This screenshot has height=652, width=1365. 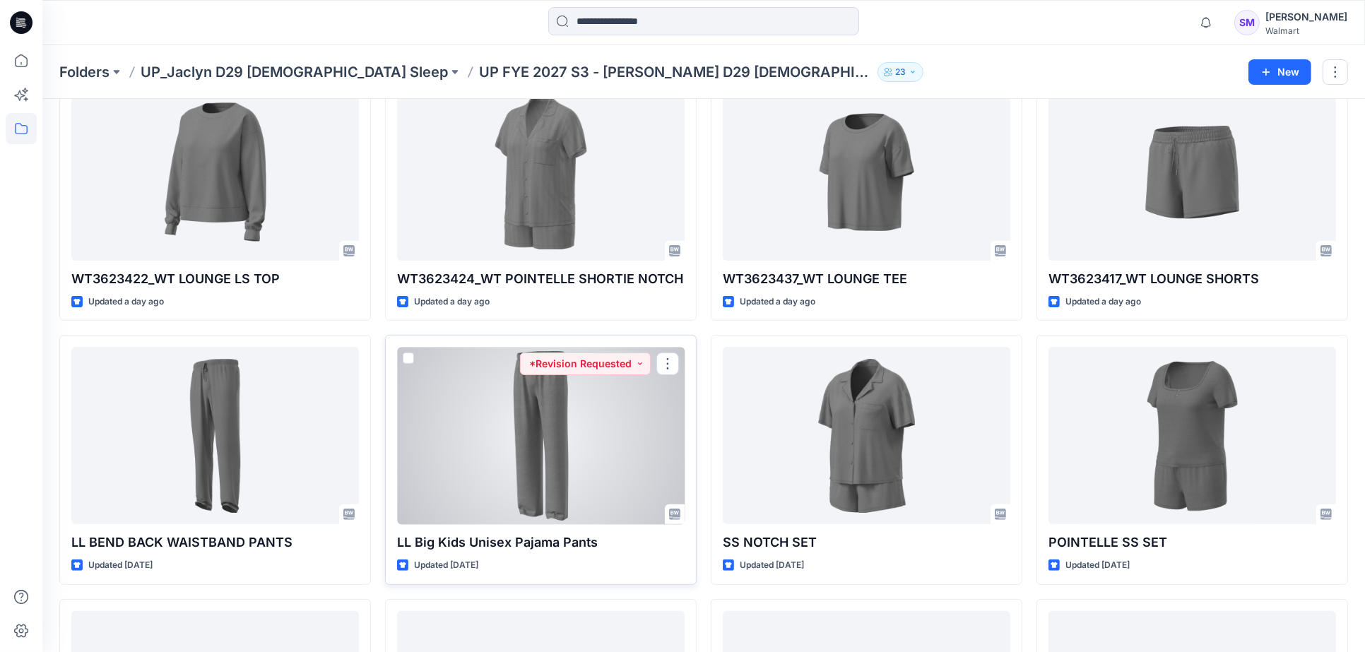 I want to click on p: POINTELLE SS SET, so click(x=1192, y=542).